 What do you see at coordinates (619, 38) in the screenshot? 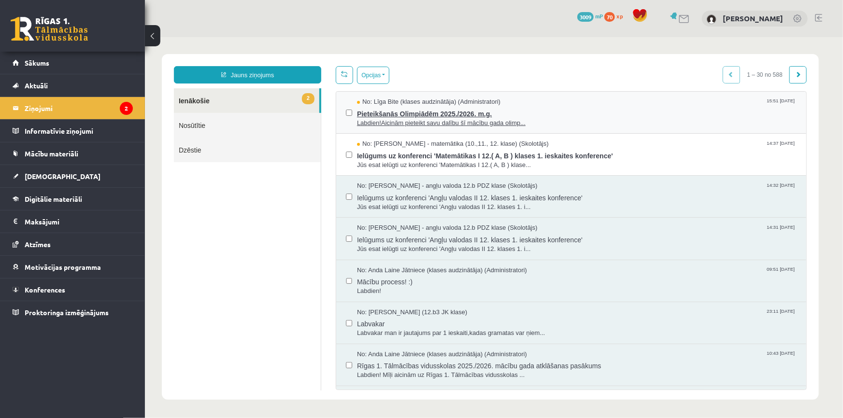
I see `span: 1 – 30 no 588` at bounding box center [619, 38].